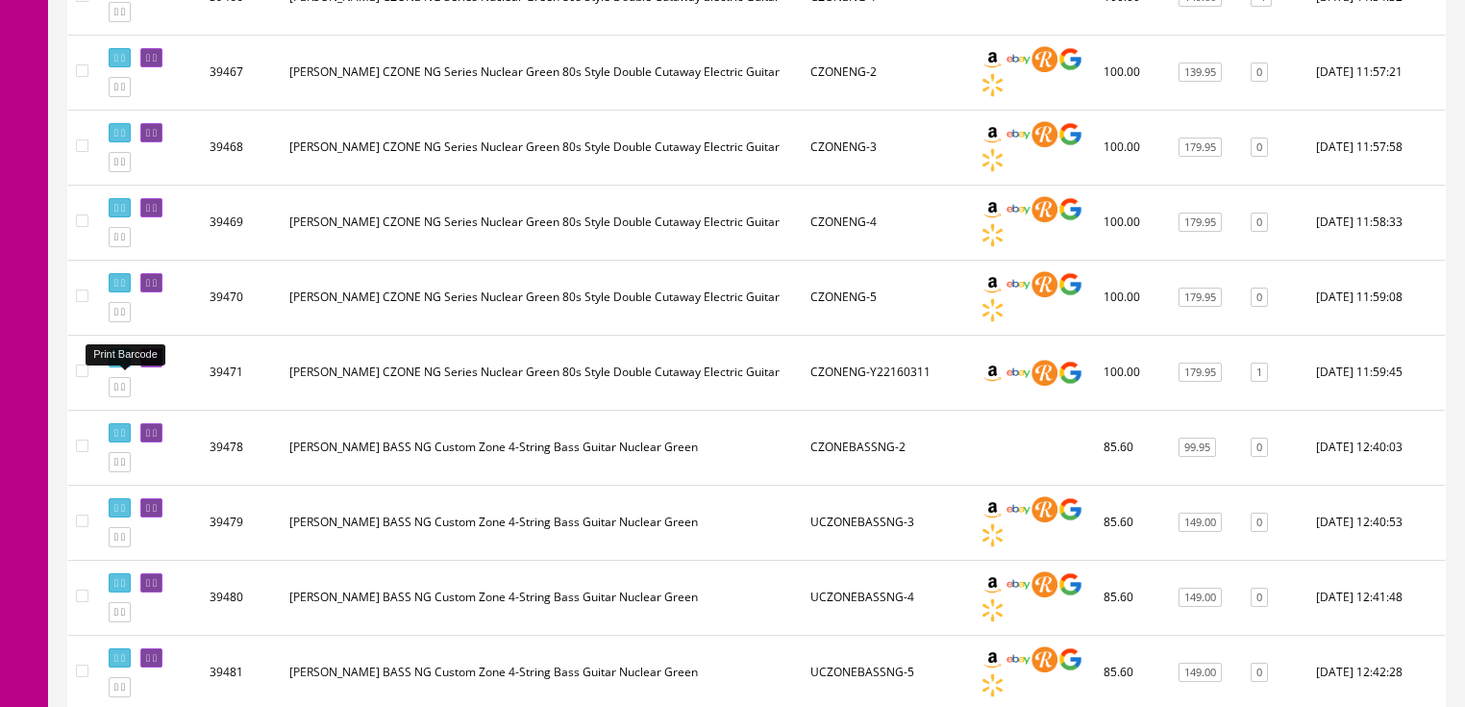 The image size is (1465, 707). Describe the element at coordinates (888, 72) in the screenshot. I see `td: CZONENG-2` at that location.